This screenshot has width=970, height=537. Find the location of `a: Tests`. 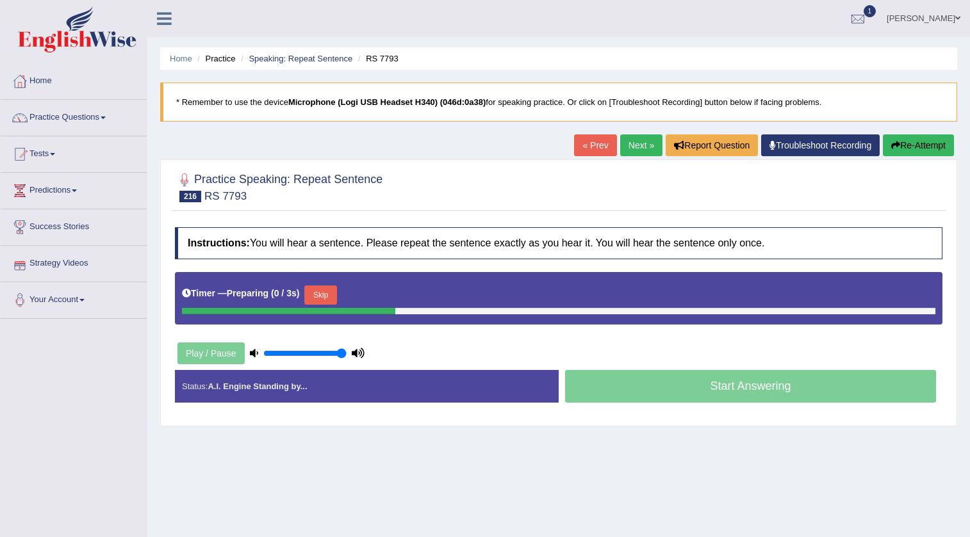

a: Tests is located at coordinates (74, 152).